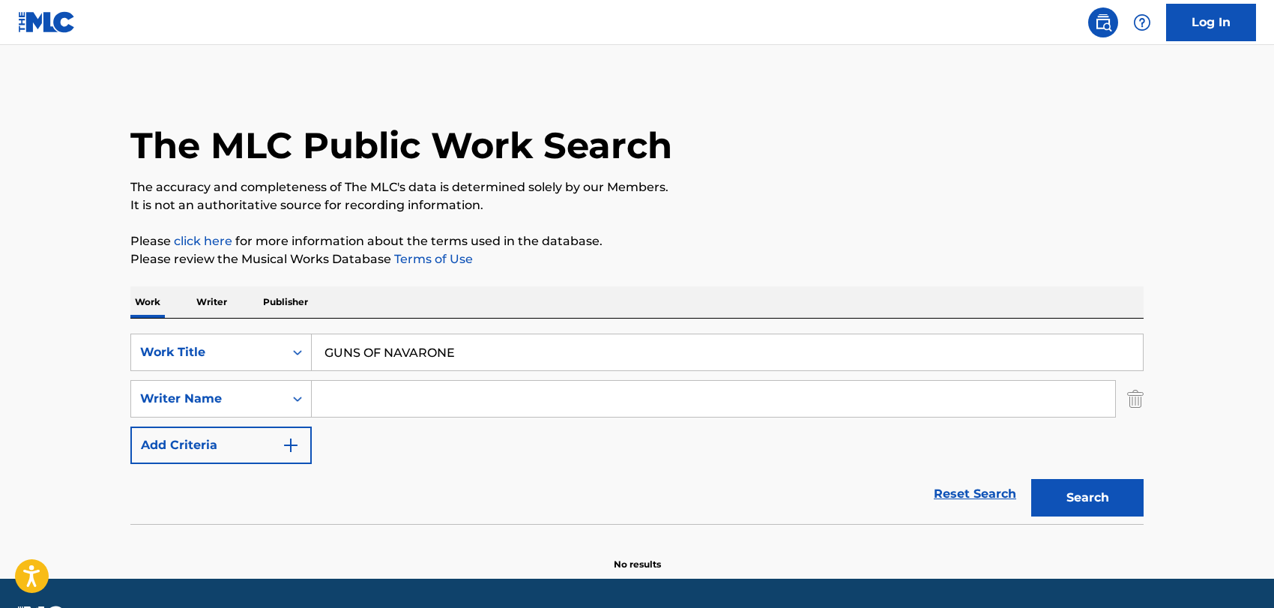 This screenshot has height=608, width=1274. Describe the element at coordinates (401, 145) in the screenshot. I see `h1: The MLC Public Work Search` at that location.